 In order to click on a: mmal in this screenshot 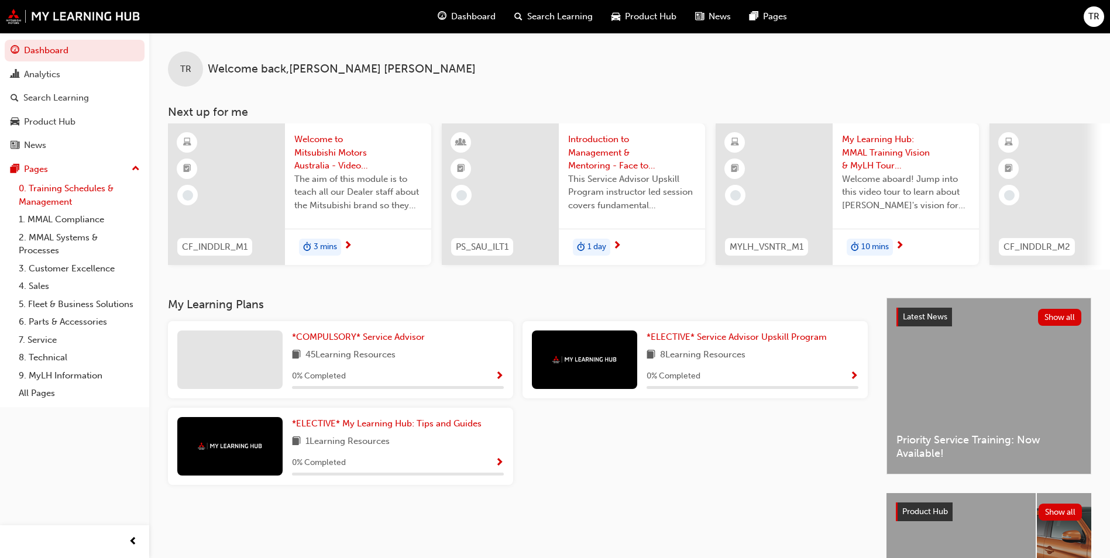, I will do `click(73, 16)`.